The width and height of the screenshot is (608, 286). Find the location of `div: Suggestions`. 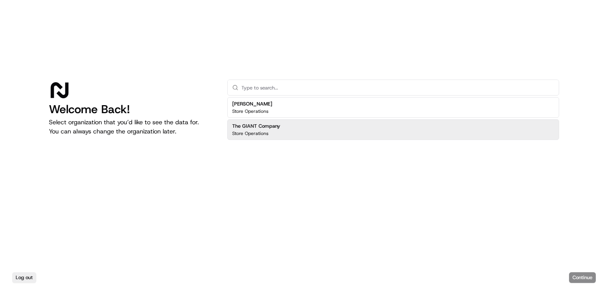

div: Suggestions is located at coordinates (393, 118).